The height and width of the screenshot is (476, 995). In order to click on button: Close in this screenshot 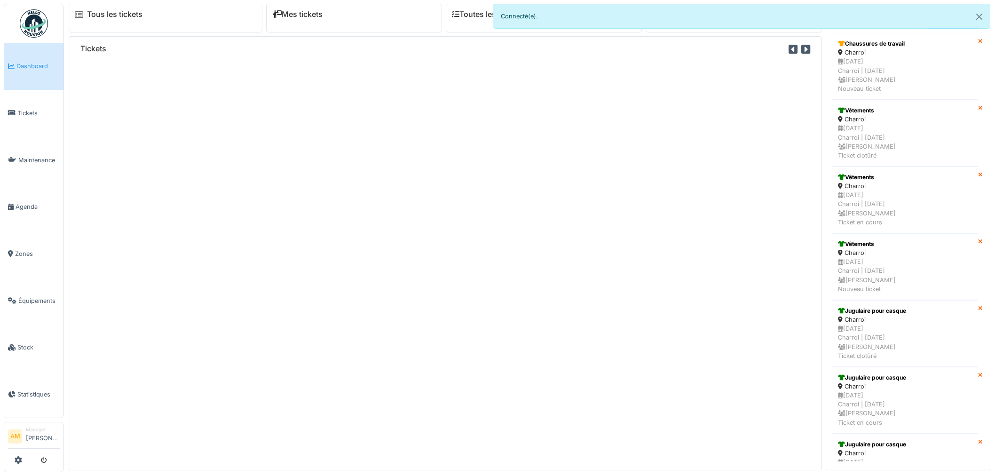, I will do `click(979, 16)`.